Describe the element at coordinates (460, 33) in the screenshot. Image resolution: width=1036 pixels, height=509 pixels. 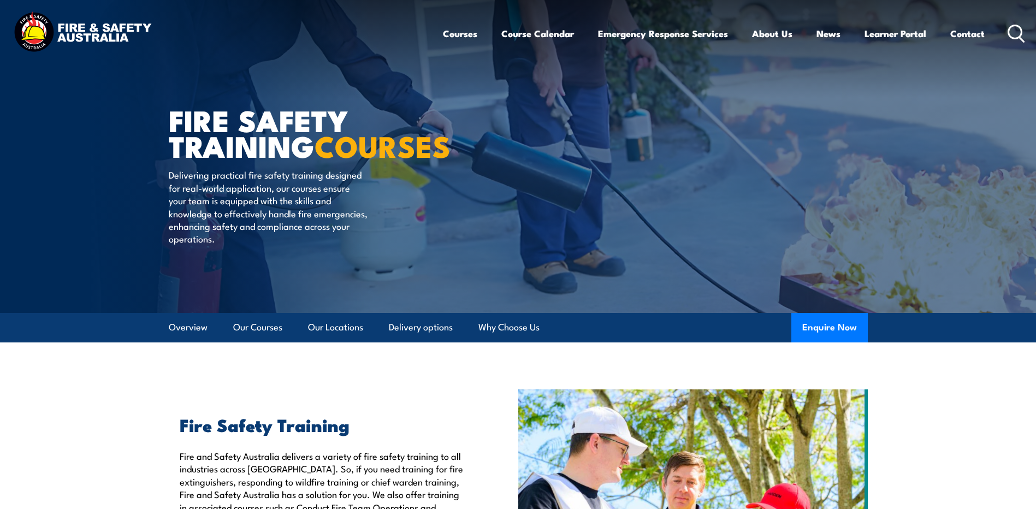
I see `a: Courses` at that location.